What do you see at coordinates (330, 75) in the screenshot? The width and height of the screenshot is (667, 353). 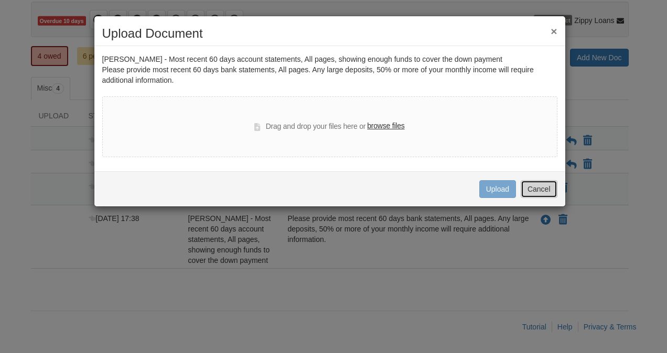 I see `div: Please provide most recent 60 days bank statements, All pages. Any large deposits, 50% or more of...` at bounding box center [330, 75].